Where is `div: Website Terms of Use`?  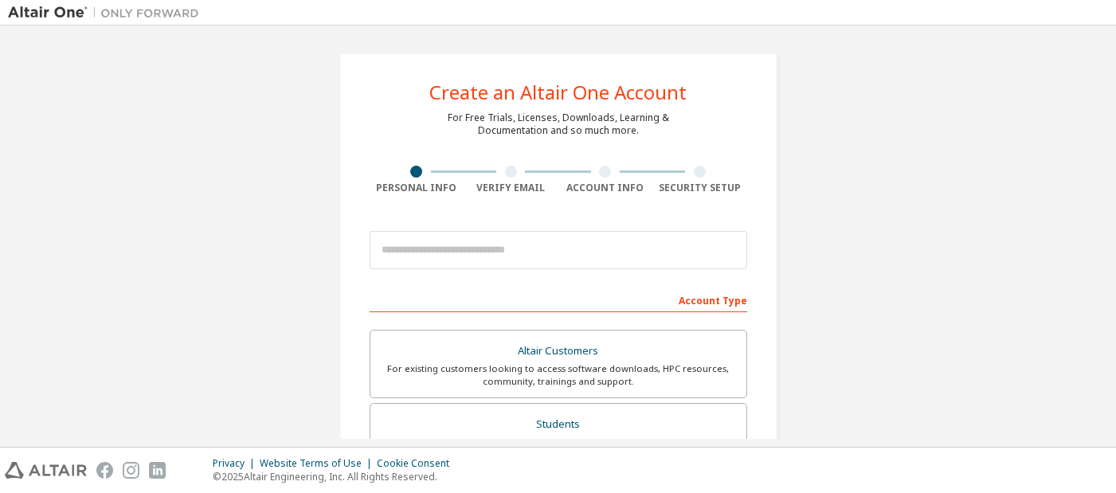 div: Website Terms of Use is located at coordinates (318, 464).